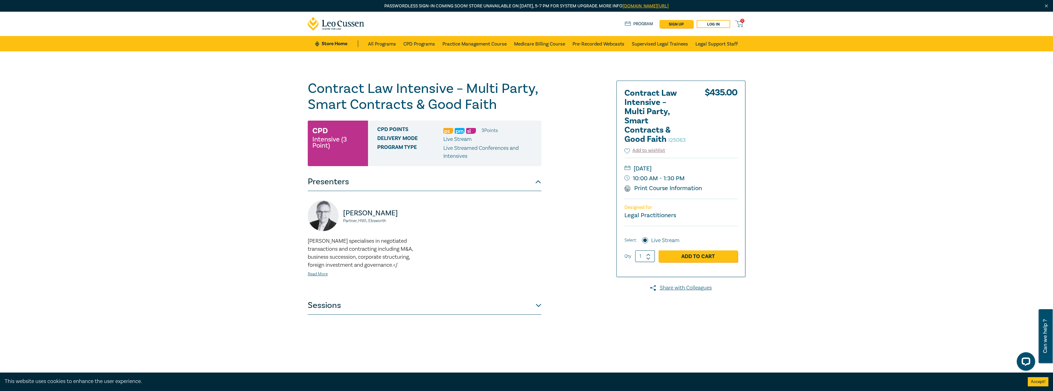  I want to click on span: 0, so click(742, 21).